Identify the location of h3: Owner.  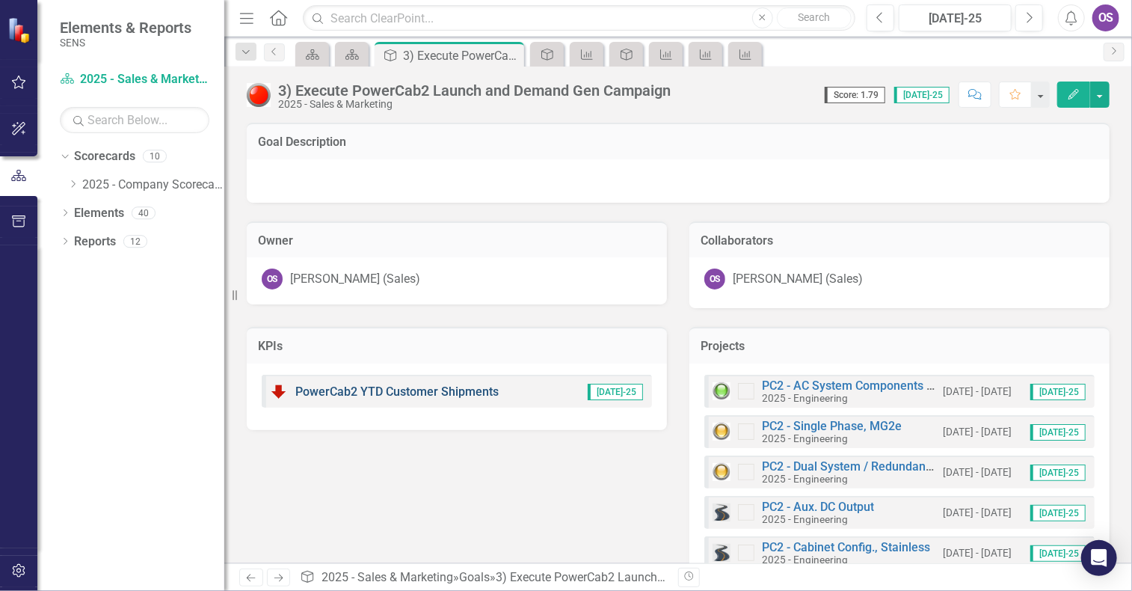
(457, 241).